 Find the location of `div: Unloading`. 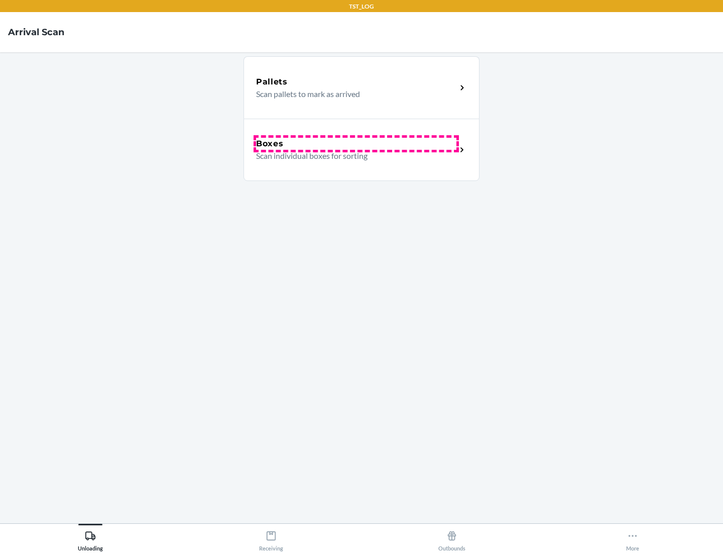

div: Unloading is located at coordinates (90, 539).